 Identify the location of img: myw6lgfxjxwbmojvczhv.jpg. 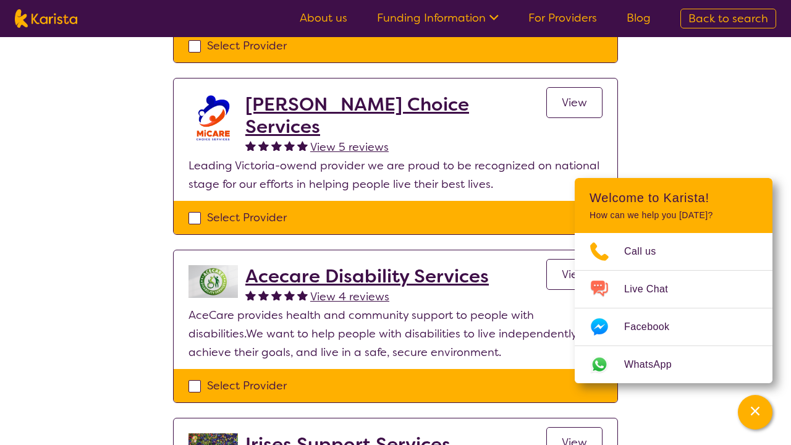
(213, 118).